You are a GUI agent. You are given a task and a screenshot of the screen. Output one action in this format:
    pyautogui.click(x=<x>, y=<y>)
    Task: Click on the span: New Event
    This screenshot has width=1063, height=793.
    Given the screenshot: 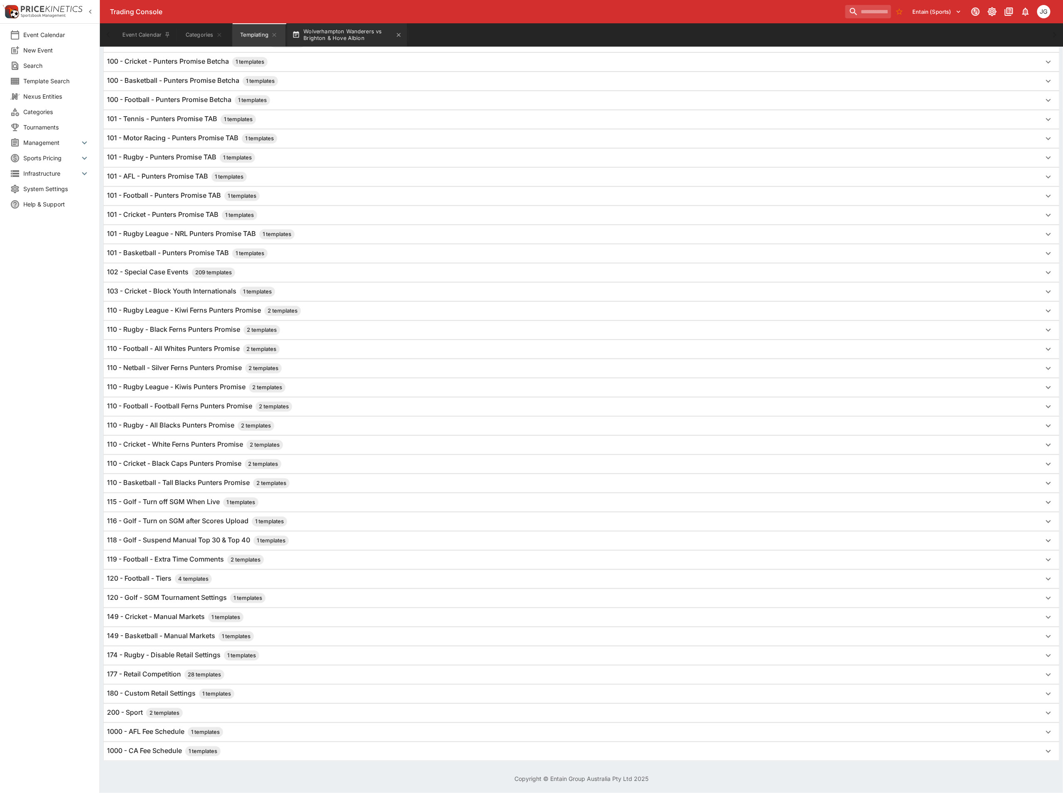 What is the action you would take?
    pyautogui.click(x=56, y=50)
    